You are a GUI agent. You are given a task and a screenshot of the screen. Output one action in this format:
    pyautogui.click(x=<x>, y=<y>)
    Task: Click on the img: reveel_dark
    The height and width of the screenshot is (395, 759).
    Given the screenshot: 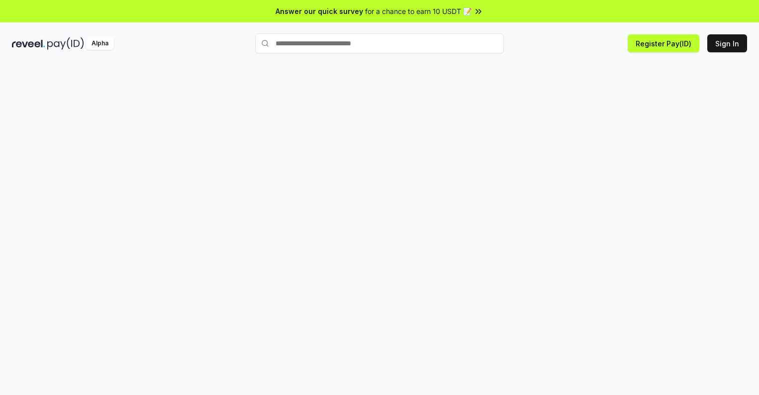 What is the action you would take?
    pyautogui.click(x=28, y=43)
    